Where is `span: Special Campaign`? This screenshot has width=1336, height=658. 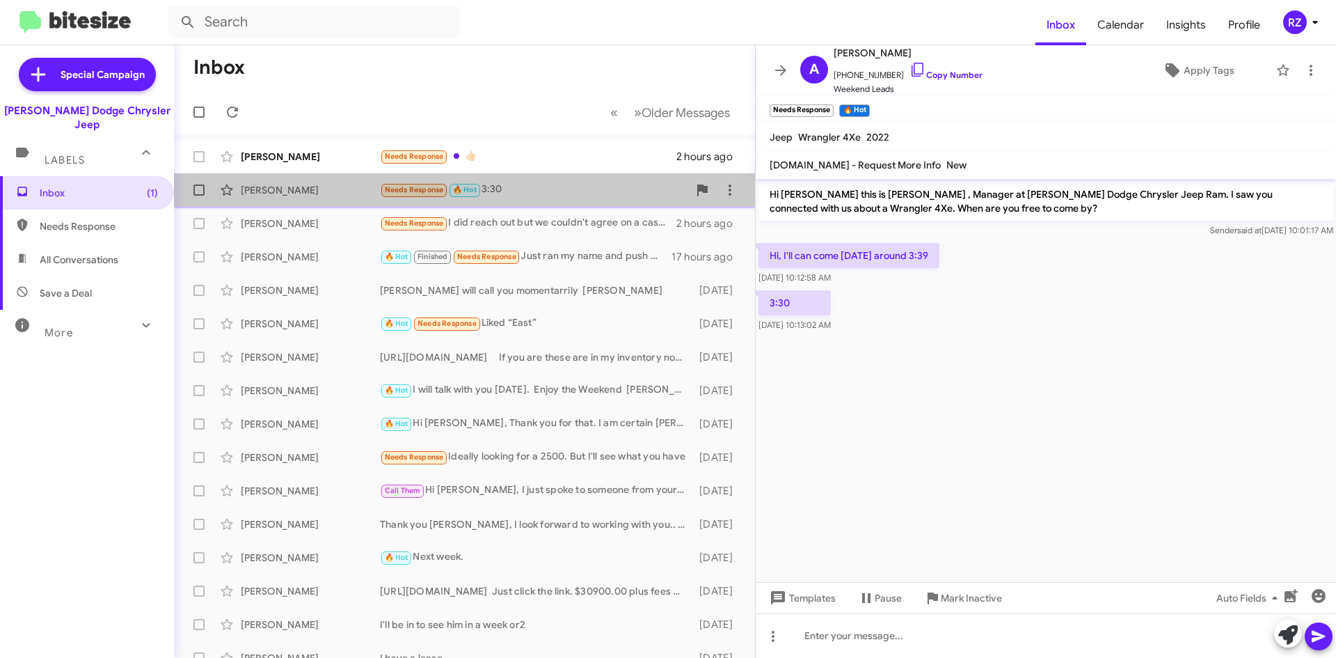 span: Special Campaign is located at coordinates (102, 74).